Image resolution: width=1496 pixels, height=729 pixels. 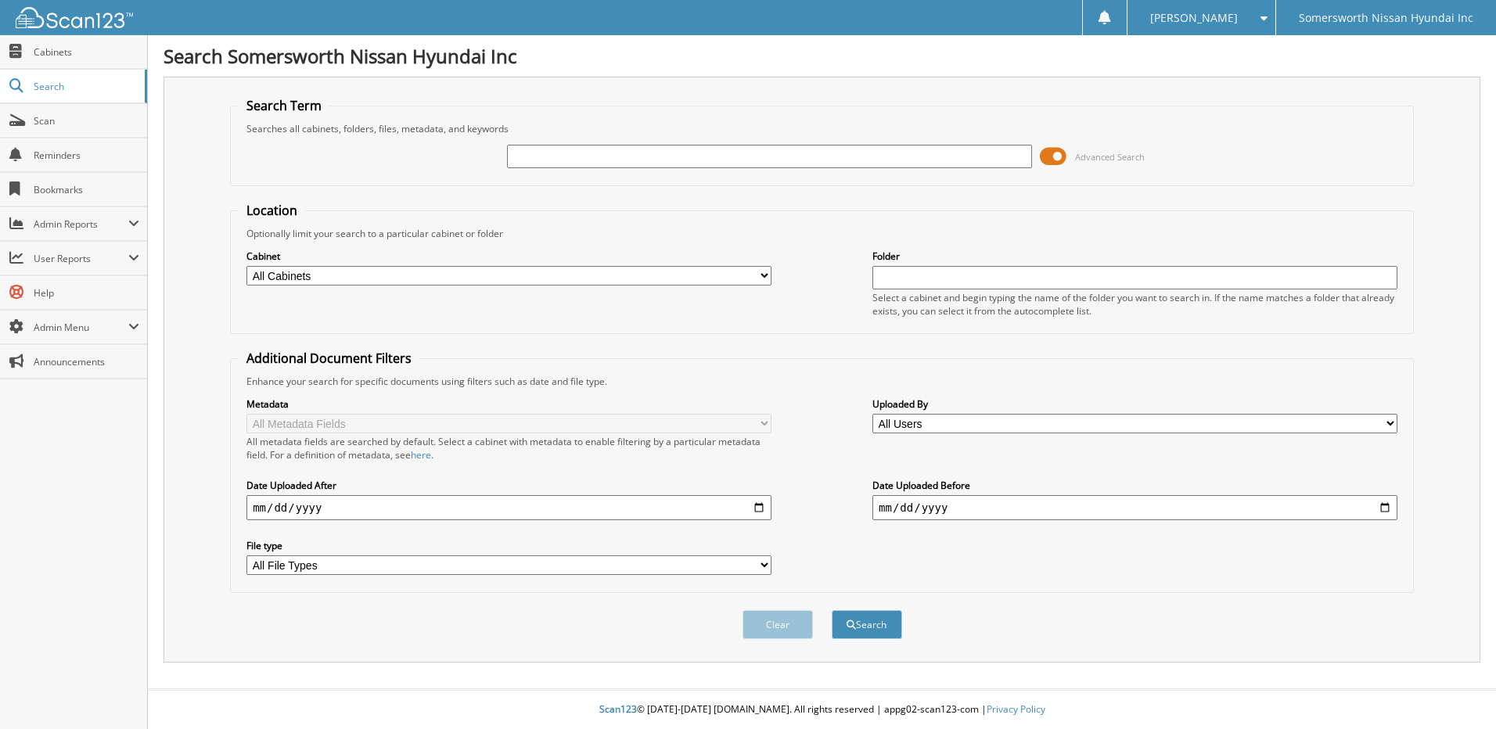 What do you see at coordinates (86, 52) in the screenshot?
I see `span: Cabinets` at bounding box center [86, 52].